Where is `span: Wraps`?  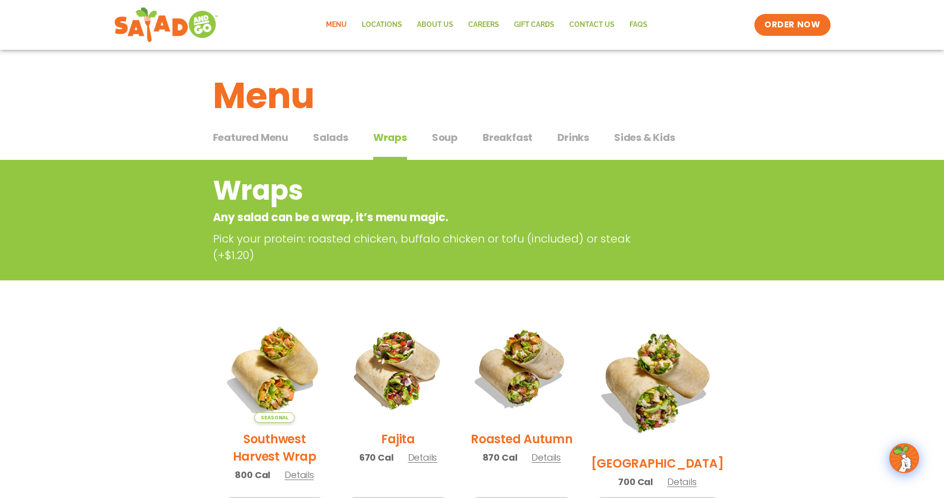 span: Wraps is located at coordinates (390, 137).